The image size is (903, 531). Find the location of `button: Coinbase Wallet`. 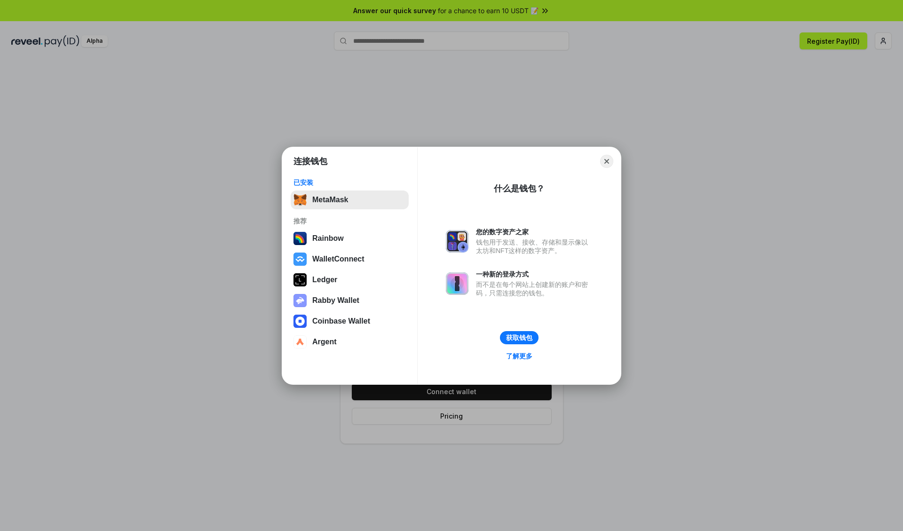

button: Coinbase Wallet is located at coordinates (349, 321).